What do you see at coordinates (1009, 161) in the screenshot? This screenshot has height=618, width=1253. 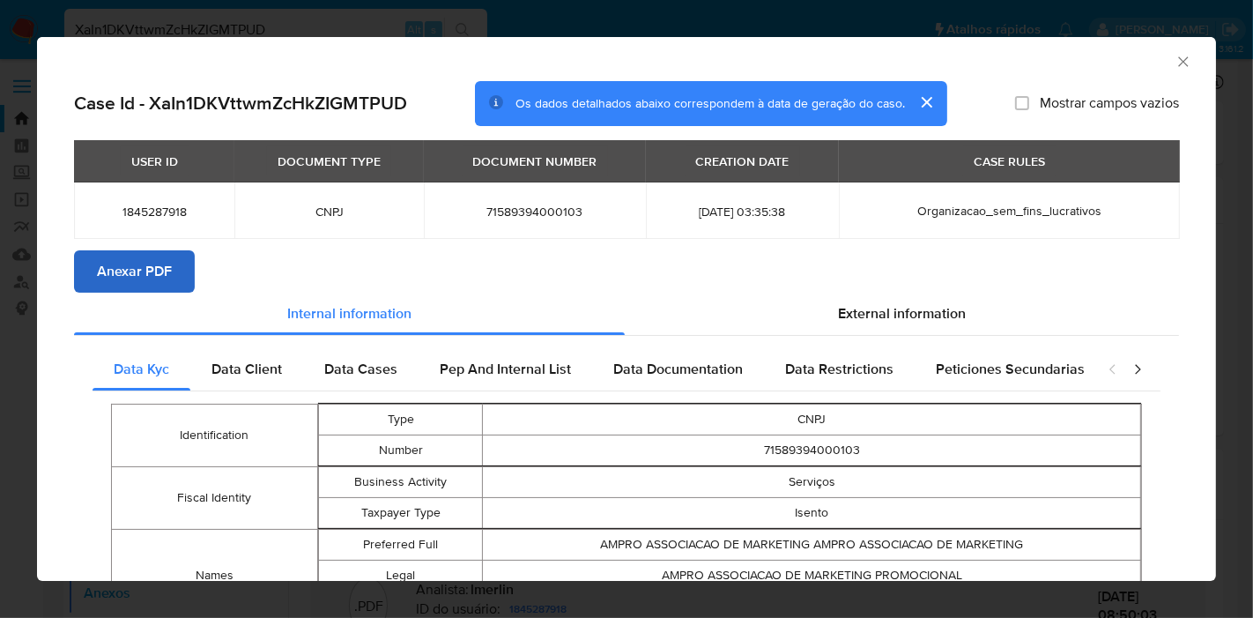 I see `div: CASE RULES` at bounding box center [1009, 161].